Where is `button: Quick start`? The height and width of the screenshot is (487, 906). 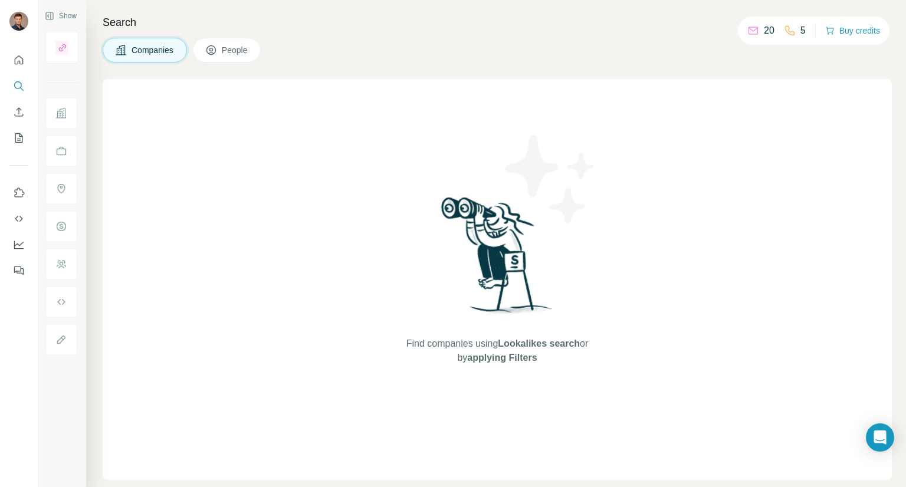
button: Quick start is located at coordinates (19, 60).